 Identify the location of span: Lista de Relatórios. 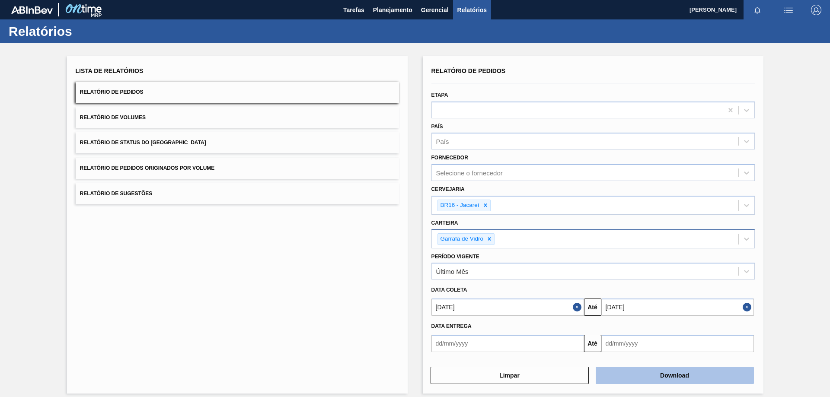
(109, 71).